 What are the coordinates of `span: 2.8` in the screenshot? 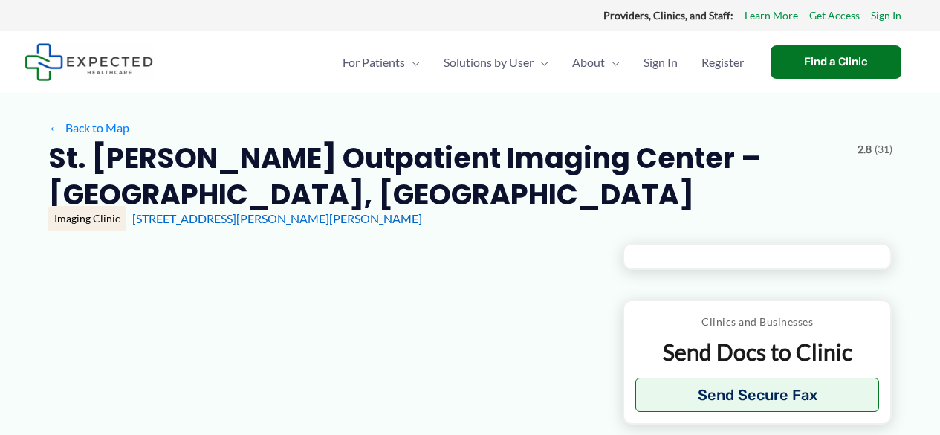 It's located at (865, 149).